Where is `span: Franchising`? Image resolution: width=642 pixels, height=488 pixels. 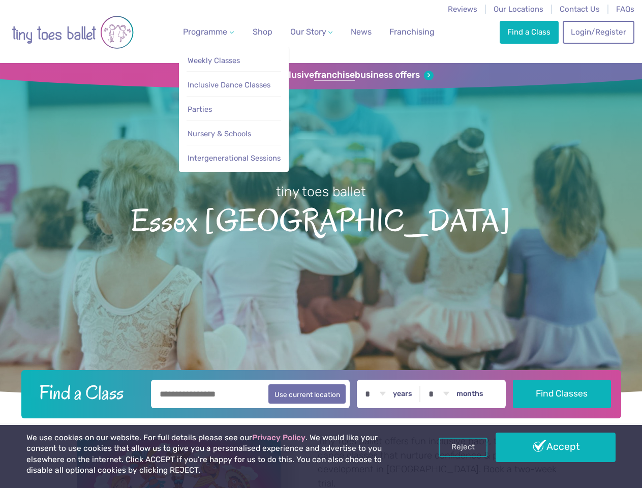
span: Franchising is located at coordinates (412, 32).